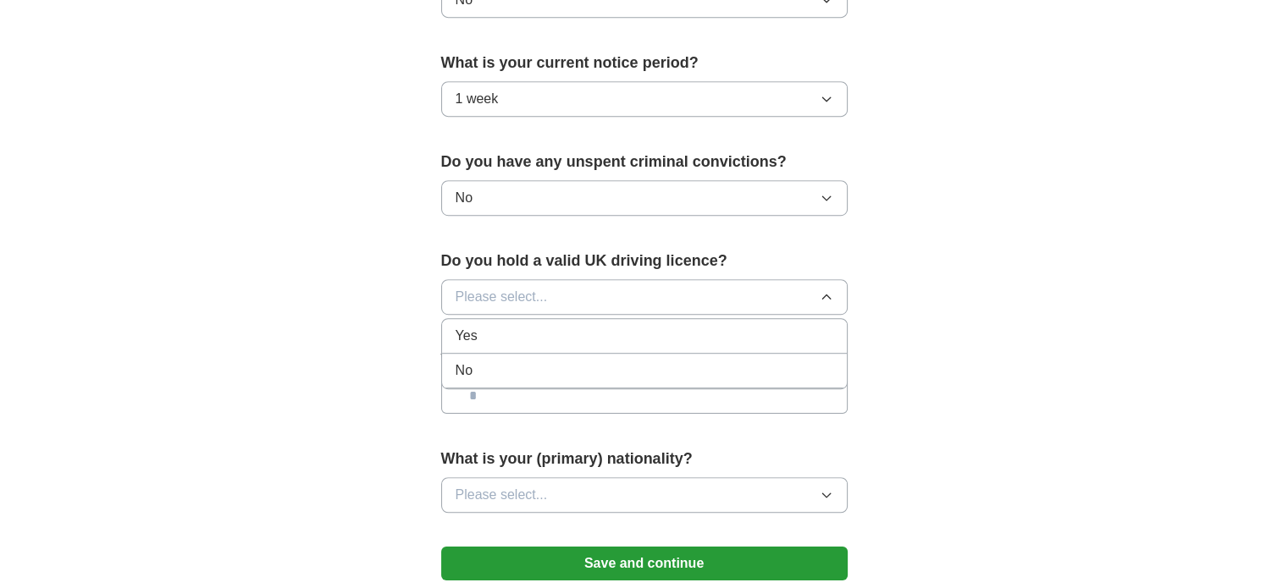 This screenshot has width=1288, height=588. Describe the element at coordinates (644, 99) in the screenshot. I see `button: 1 week` at that location.